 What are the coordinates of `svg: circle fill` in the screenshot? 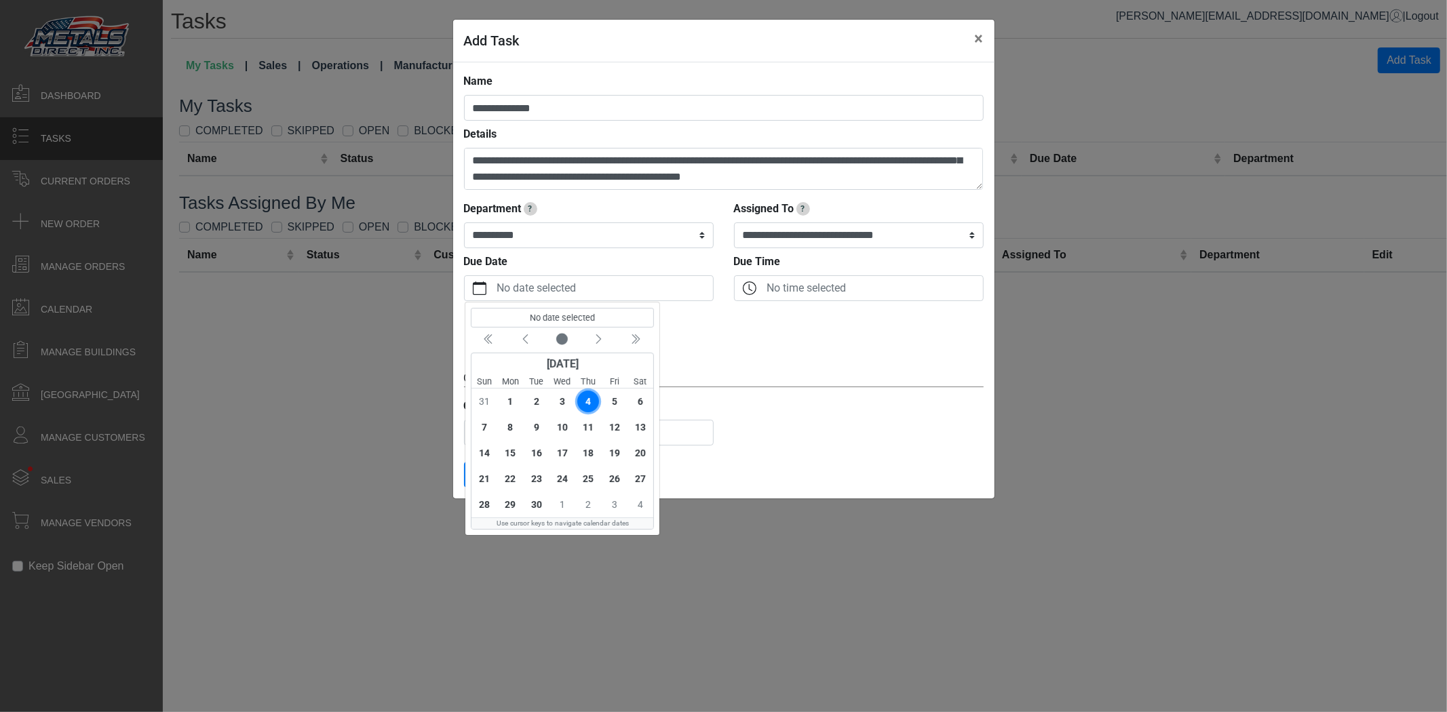 It's located at (562, 340).